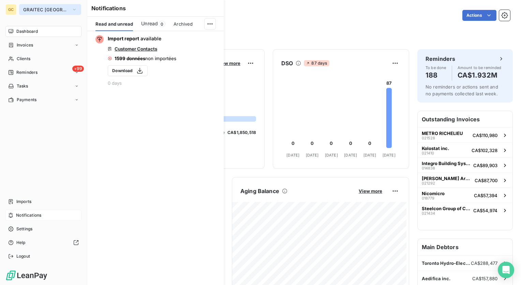 The width and height of the screenshot is (521, 285). Describe the element at coordinates (485, 278) in the screenshot. I see `span: CA$157,880` at that location.